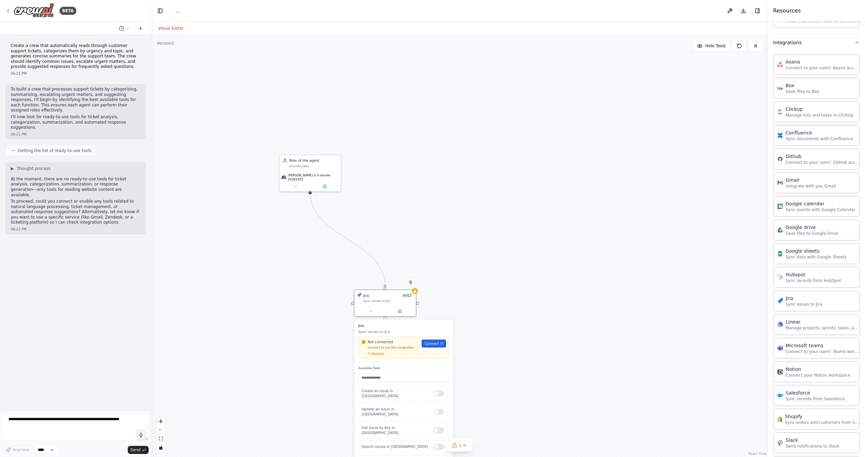 The width and height of the screenshot is (865, 457). Describe the element at coordinates (171, 28) in the screenshot. I see `button: Visual Editor` at that location.